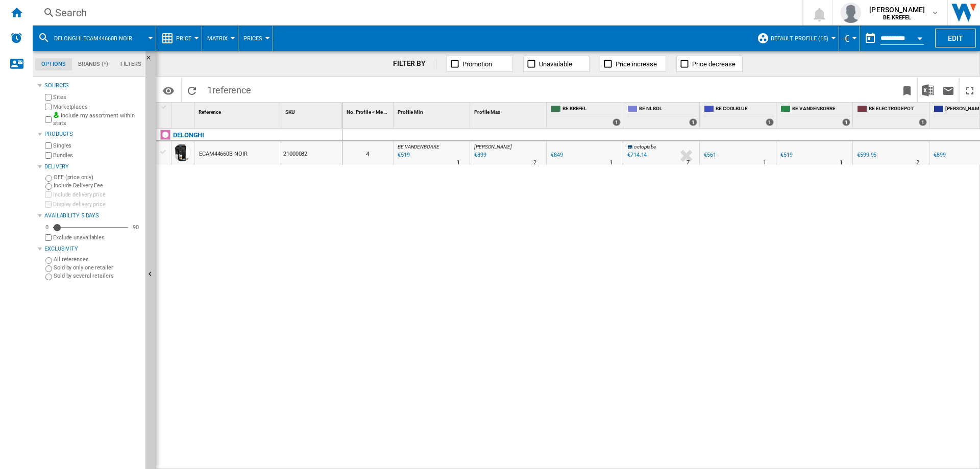 This screenshot has width=980, height=469. Describe the element at coordinates (47, 227) in the screenshot. I see `div: 0` at that location.